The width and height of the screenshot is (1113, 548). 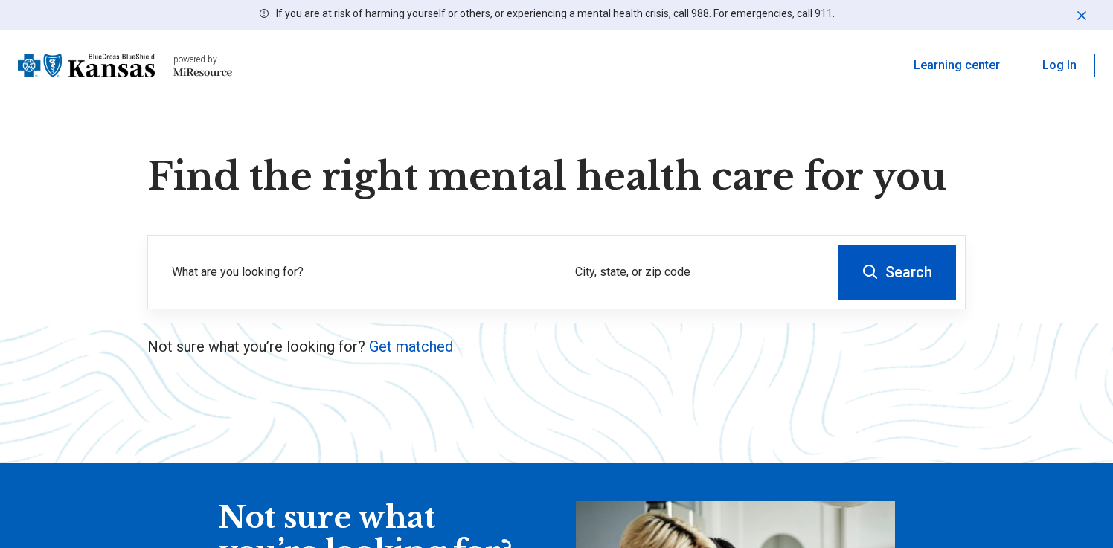 What do you see at coordinates (555, 13) in the screenshot?
I see `p: If you are at risk of harming yourself or others, or experiencing a mental health crisis, call 98...` at bounding box center [555, 13].